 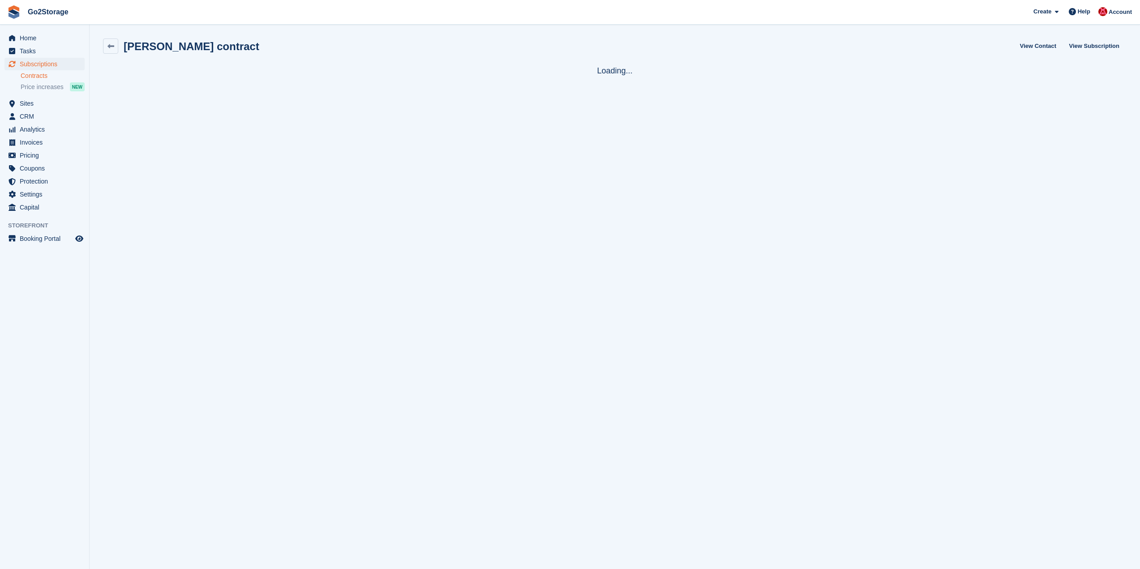 I want to click on span: Tasks, so click(x=47, y=51).